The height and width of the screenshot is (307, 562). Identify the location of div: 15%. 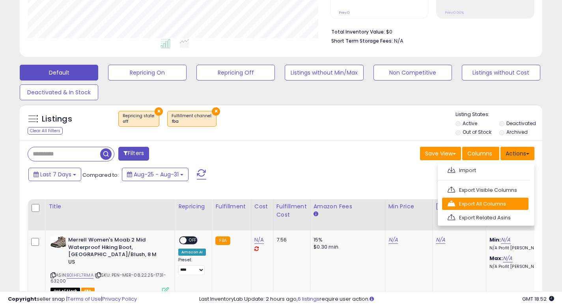
(347, 240).